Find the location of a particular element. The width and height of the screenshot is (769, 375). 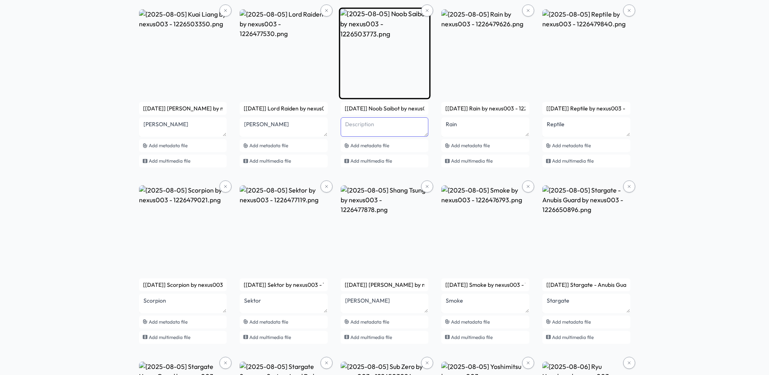

img: [2025-08-05] Shang Tsung by nexus003 - 1226477878.png is located at coordinates (385, 229).